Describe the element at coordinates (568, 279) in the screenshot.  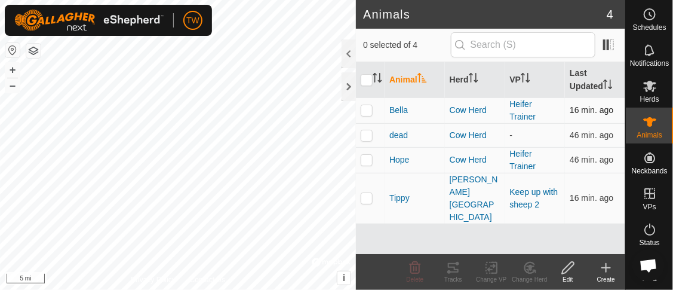
I see `div: Edit` at that location.